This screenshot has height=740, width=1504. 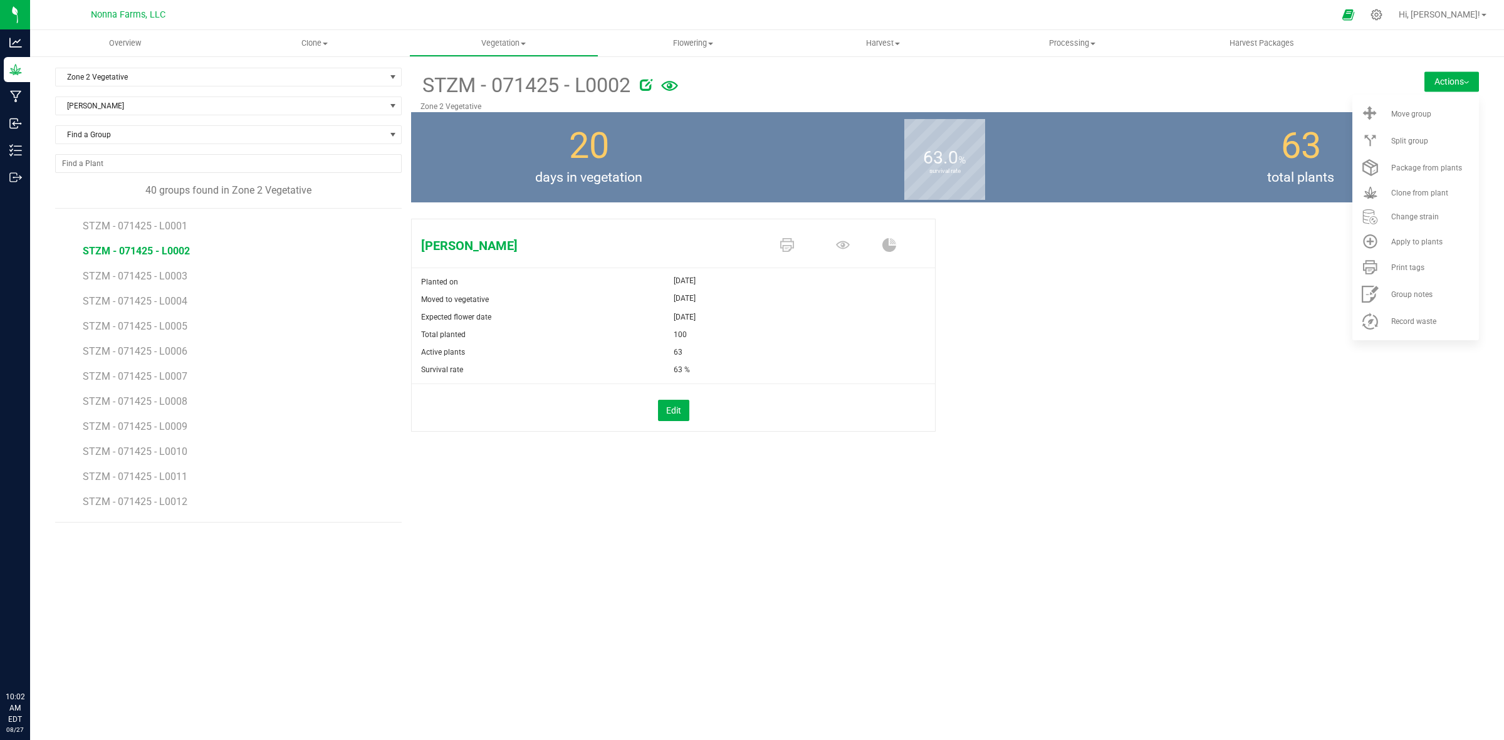 I want to click on span: total plants, so click(x=1301, y=177).